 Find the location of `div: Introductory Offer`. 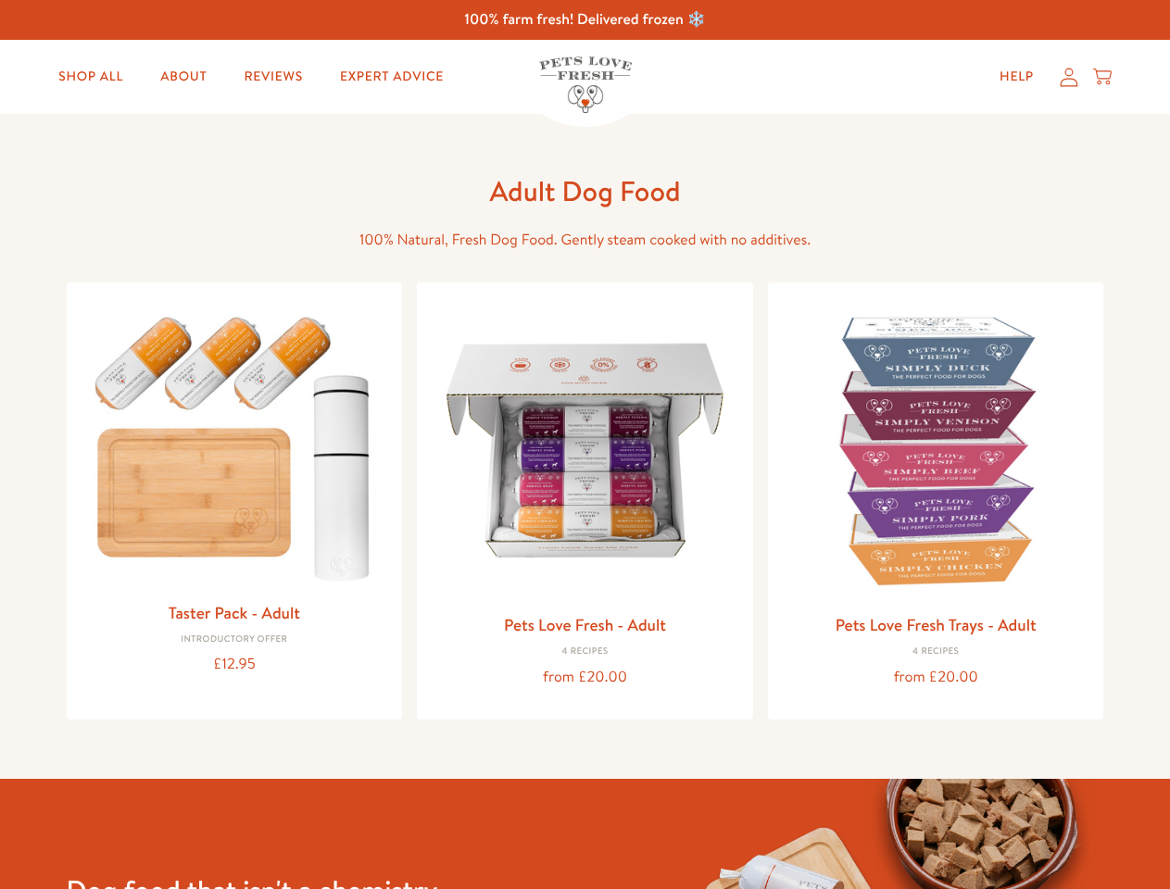

div: Introductory Offer is located at coordinates (234, 640).